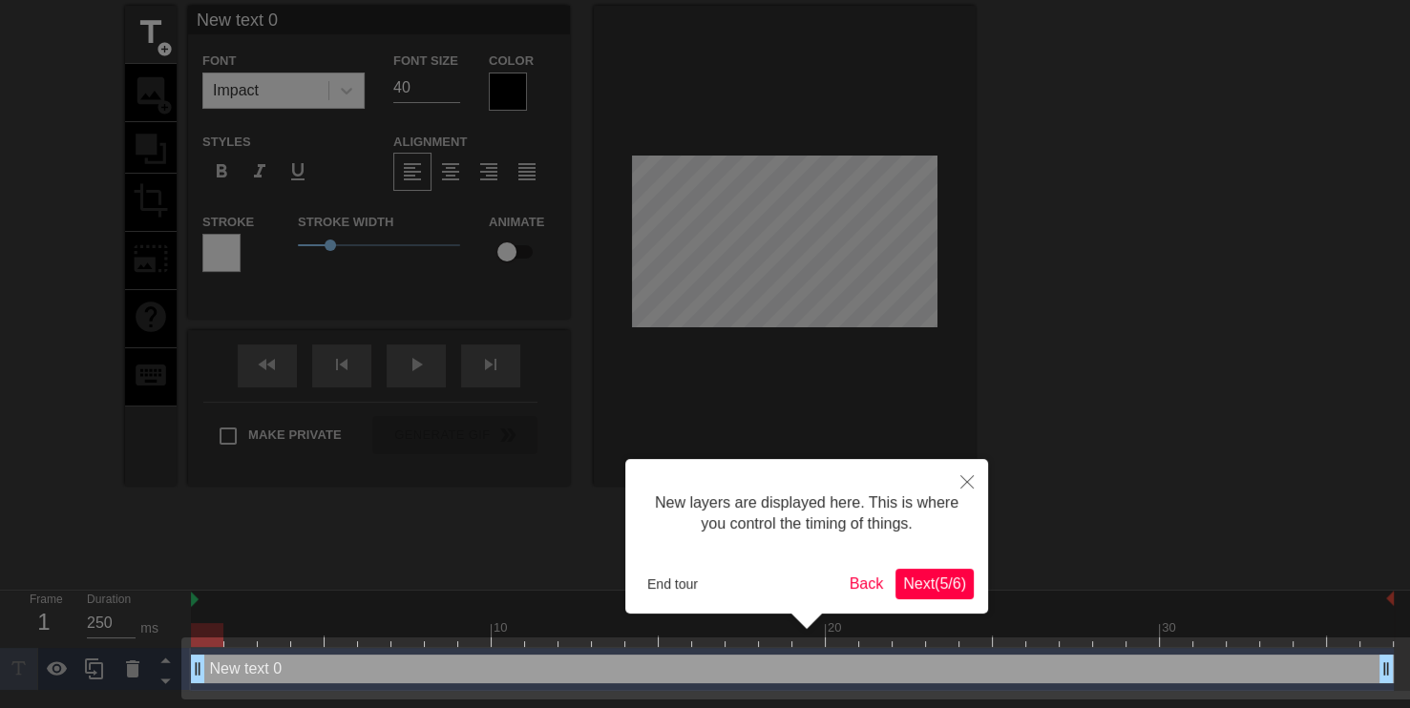 The width and height of the screenshot is (1410, 708). I want to click on button: Back, so click(867, 584).